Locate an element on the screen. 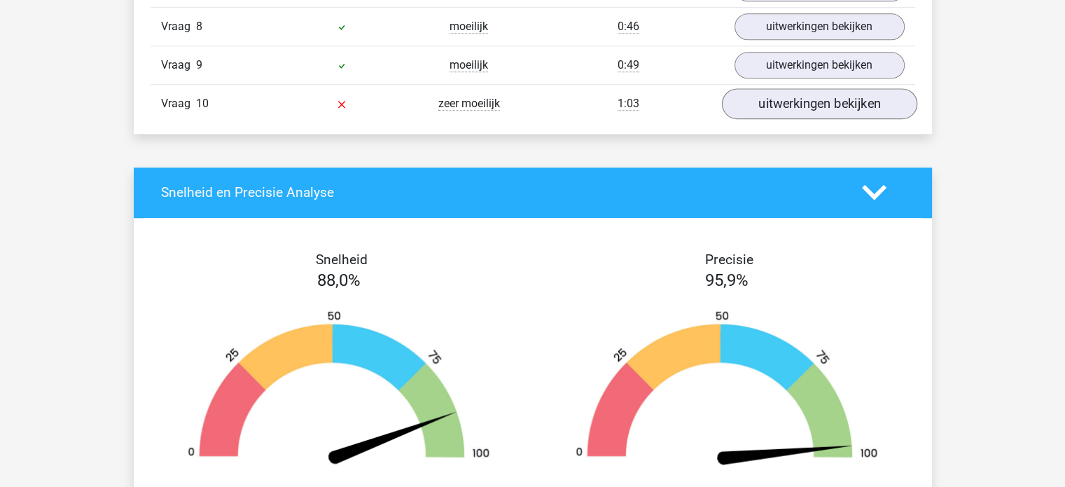  span: 0:49 is located at coordinates (628, 65).